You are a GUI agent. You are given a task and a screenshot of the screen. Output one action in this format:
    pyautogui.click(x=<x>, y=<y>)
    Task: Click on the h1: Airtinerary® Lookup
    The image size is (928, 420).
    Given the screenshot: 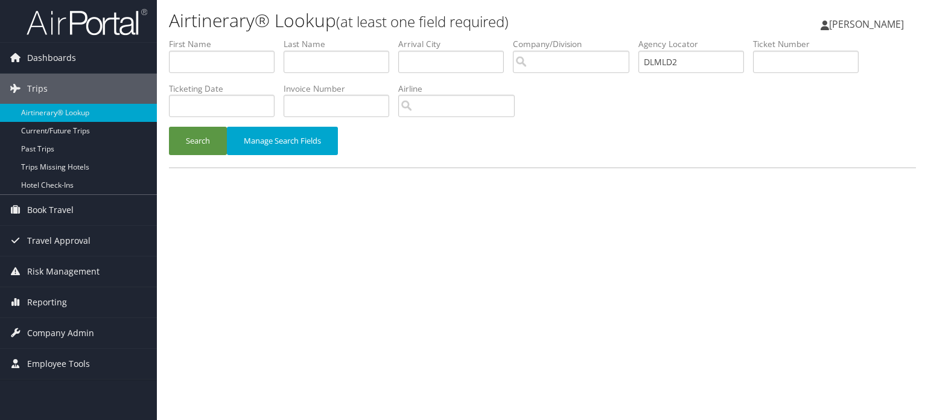 What is the action you would take?
    pyautogui.click(x=418, y=21)
    